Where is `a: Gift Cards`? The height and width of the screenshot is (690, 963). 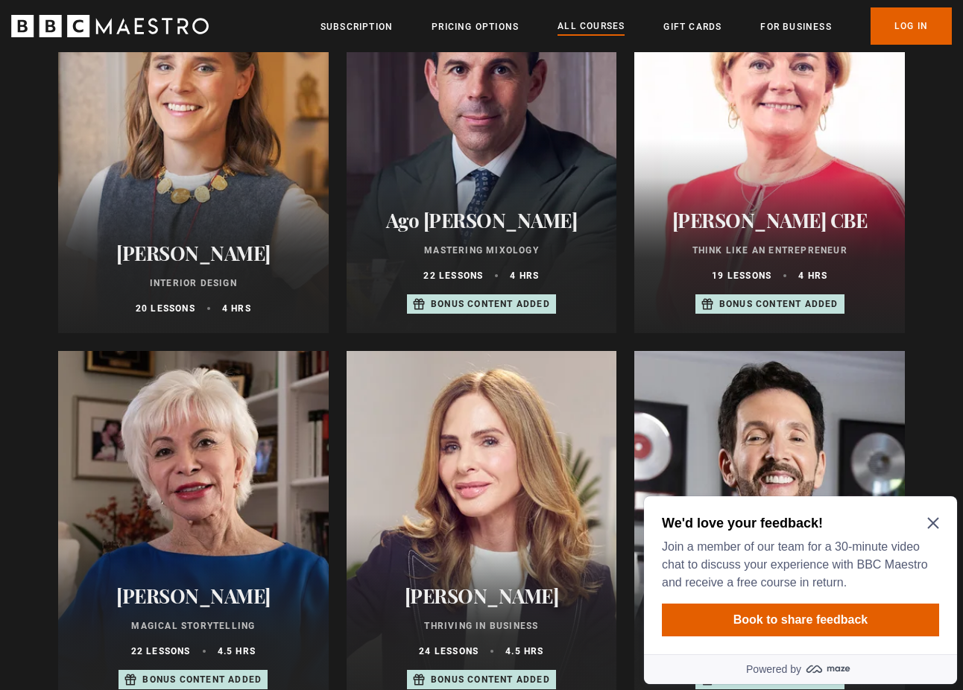
a: Gift Cards is located at coordinates (693, 27).